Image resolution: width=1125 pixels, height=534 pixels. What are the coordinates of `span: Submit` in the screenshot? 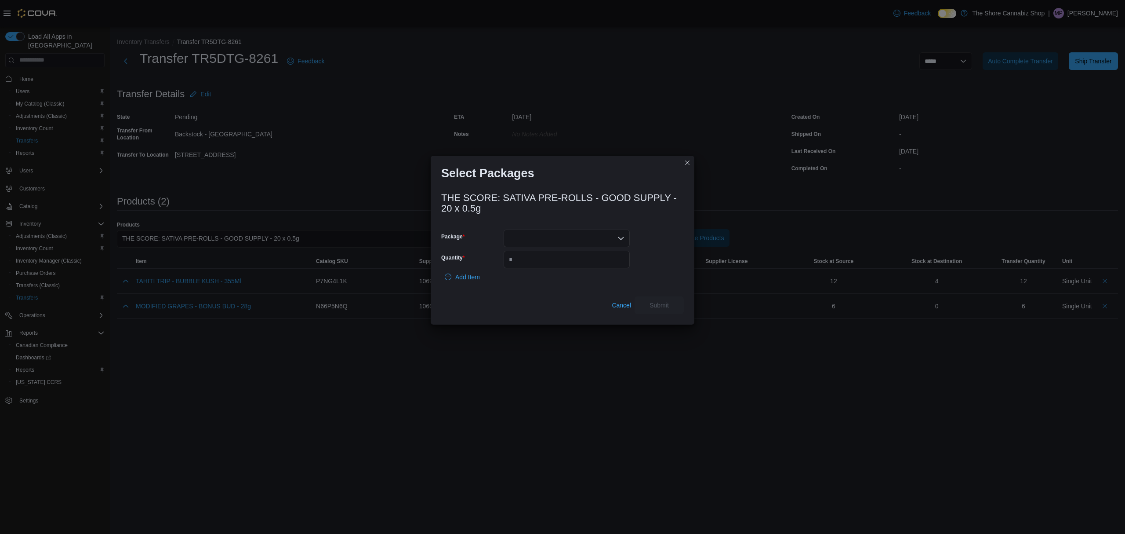 It's located at (659, 305).